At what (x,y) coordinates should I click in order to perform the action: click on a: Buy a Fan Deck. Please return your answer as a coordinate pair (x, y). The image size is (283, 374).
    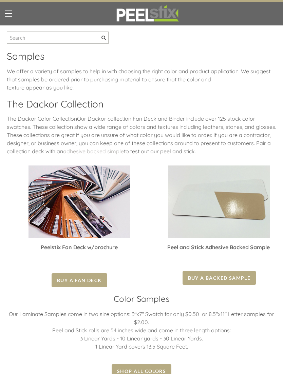
    Looking at the image, I should click on (79, 280).